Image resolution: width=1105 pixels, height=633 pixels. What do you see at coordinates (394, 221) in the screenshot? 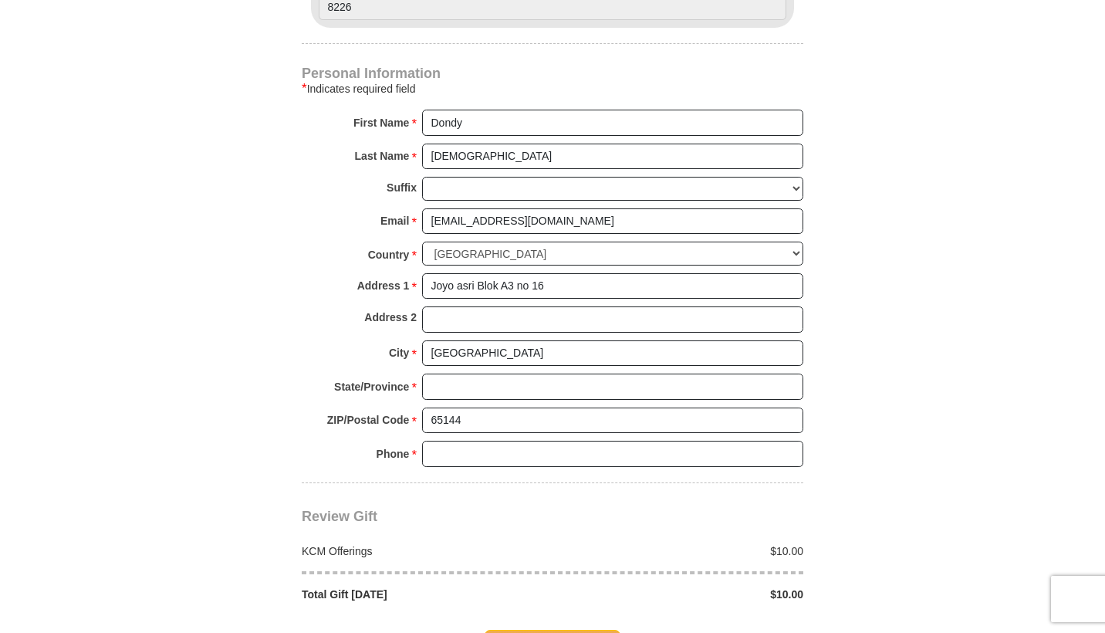
I see `strong: Email` at bounding box center [394, 221].